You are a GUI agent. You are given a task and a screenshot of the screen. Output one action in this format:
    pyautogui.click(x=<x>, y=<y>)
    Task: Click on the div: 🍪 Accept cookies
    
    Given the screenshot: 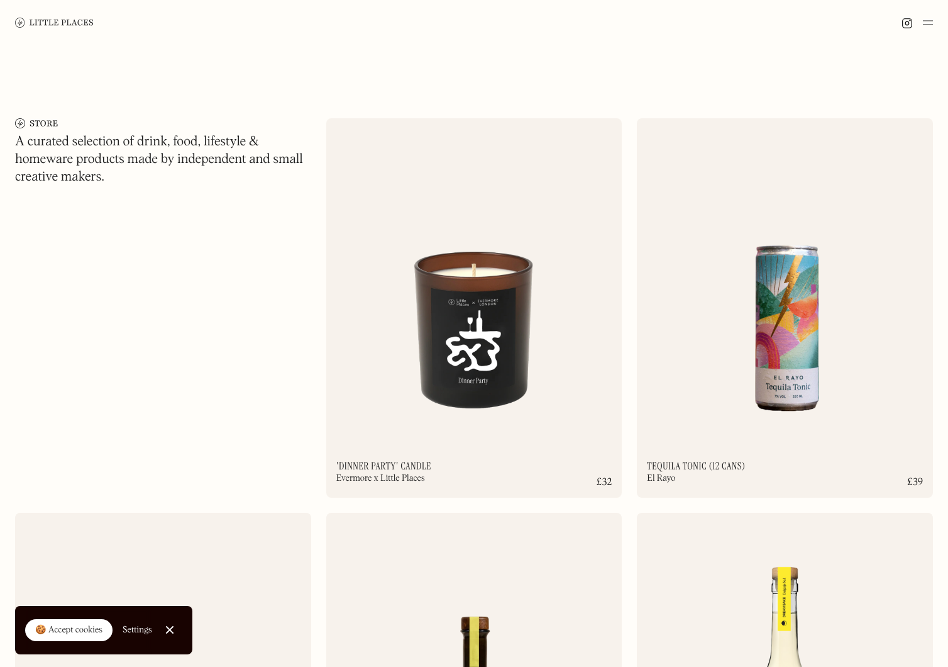 What is the action you would take?
    pyautogui.click(x=69, y=630)
    